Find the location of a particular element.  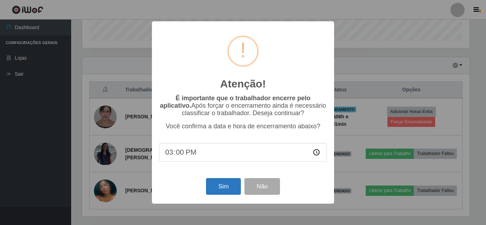

button: Não is located at coordinates (262, 187).